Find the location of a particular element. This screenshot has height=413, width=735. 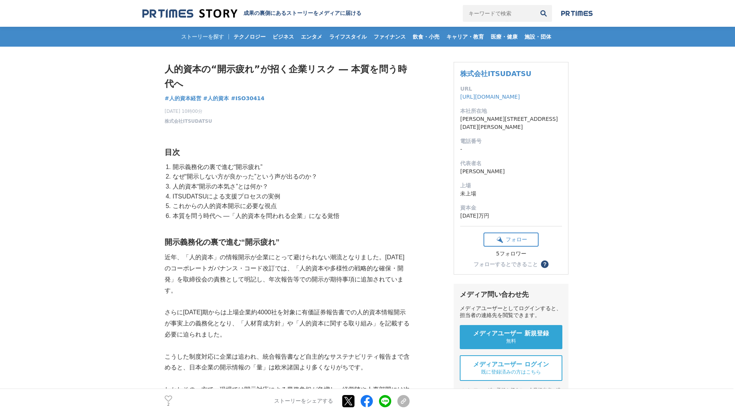

p: 2 is located at coordinates (168, 405).